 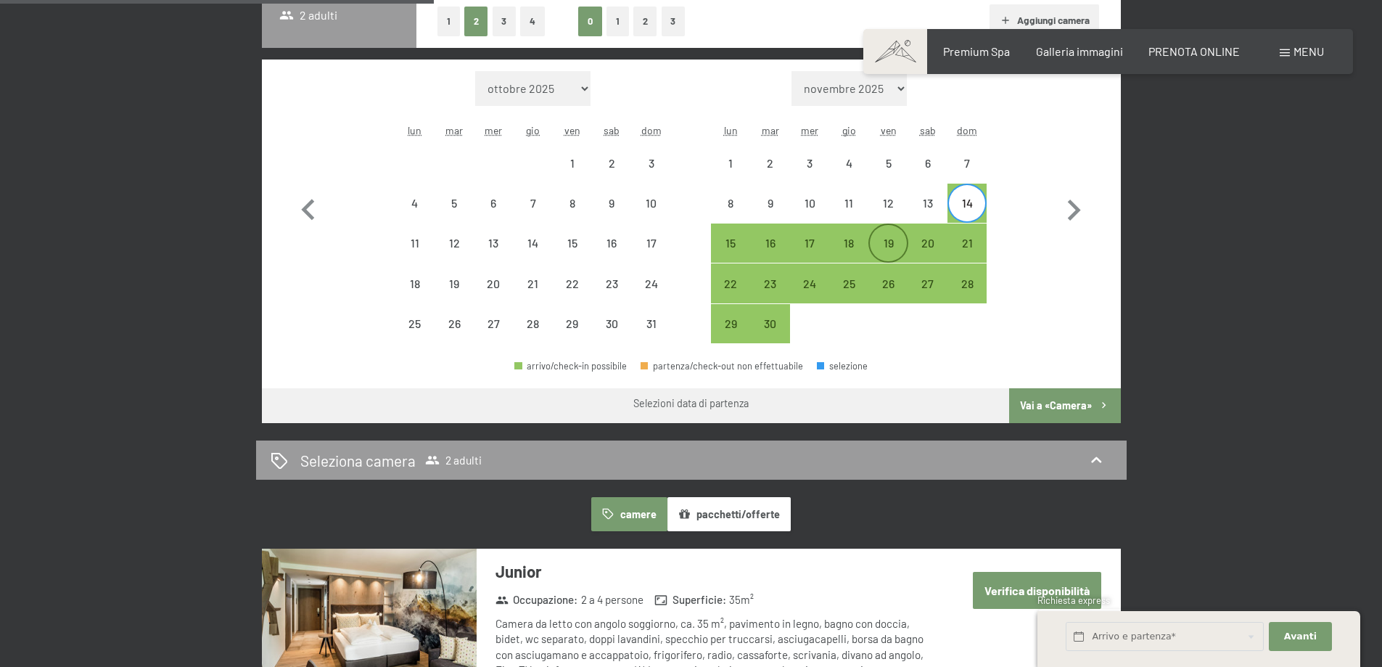 What do you see at coordinates (651, 296) in the screenshot?
I see `div: 24` at bounding box center [651, 296].